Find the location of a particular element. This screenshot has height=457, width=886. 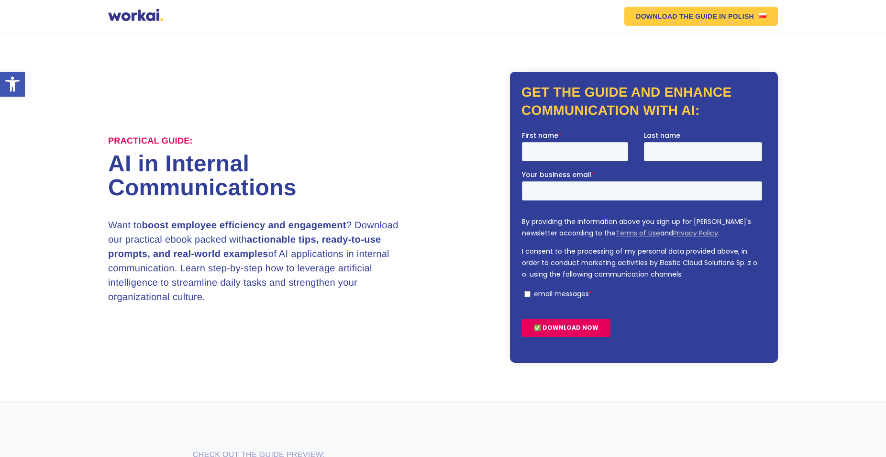

a: Terms of Use is located at coordinates (116, 102).